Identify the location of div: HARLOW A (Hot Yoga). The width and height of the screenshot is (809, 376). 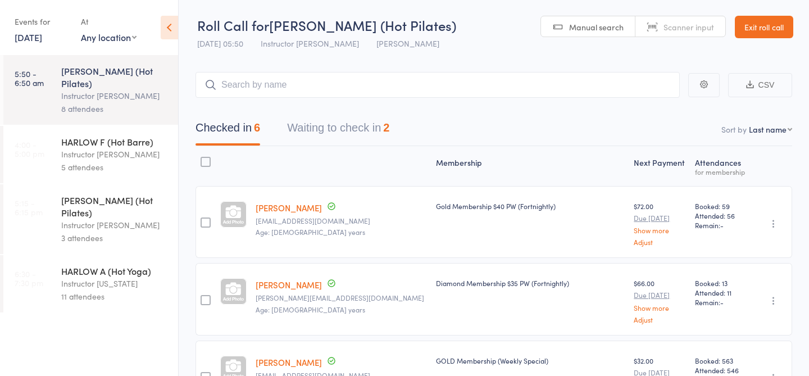
(115, 271).